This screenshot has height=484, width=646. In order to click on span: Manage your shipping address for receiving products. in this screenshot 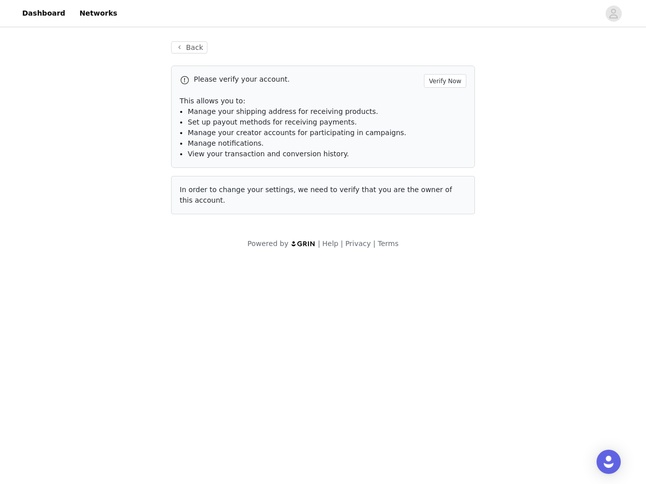, I will do `click(282, 111)`.